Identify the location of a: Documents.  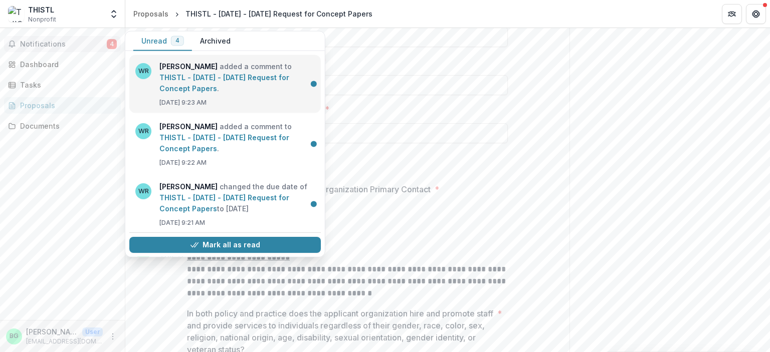
(62, 126).